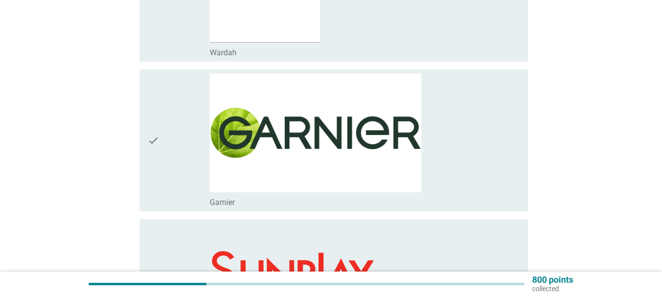 The height and width of the screenshot is (297, 662). What do you see at coordinates (552, 289) in the screenshot?
I see `p: collected` at bounding box center [552, 289].